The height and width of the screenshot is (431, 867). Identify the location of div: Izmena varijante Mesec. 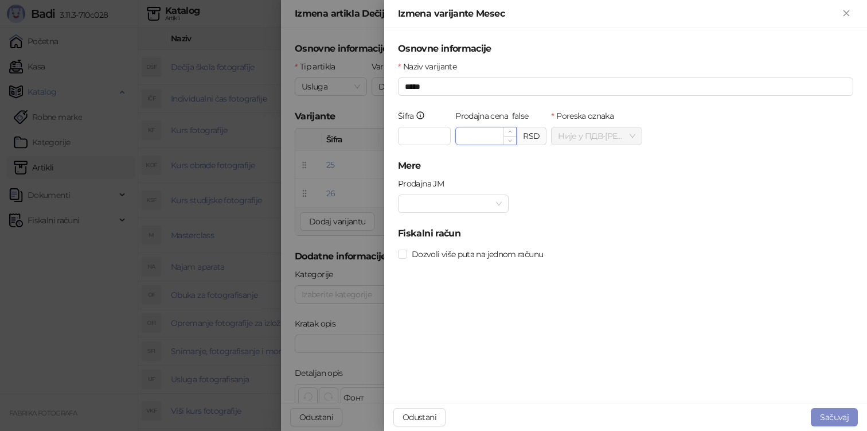
(619, 14).